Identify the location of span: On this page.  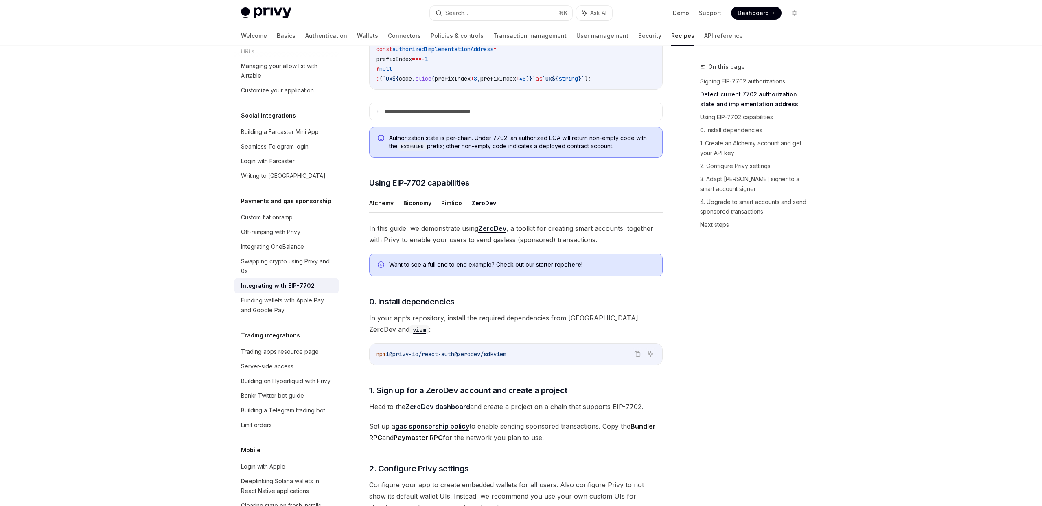
(727, 67).